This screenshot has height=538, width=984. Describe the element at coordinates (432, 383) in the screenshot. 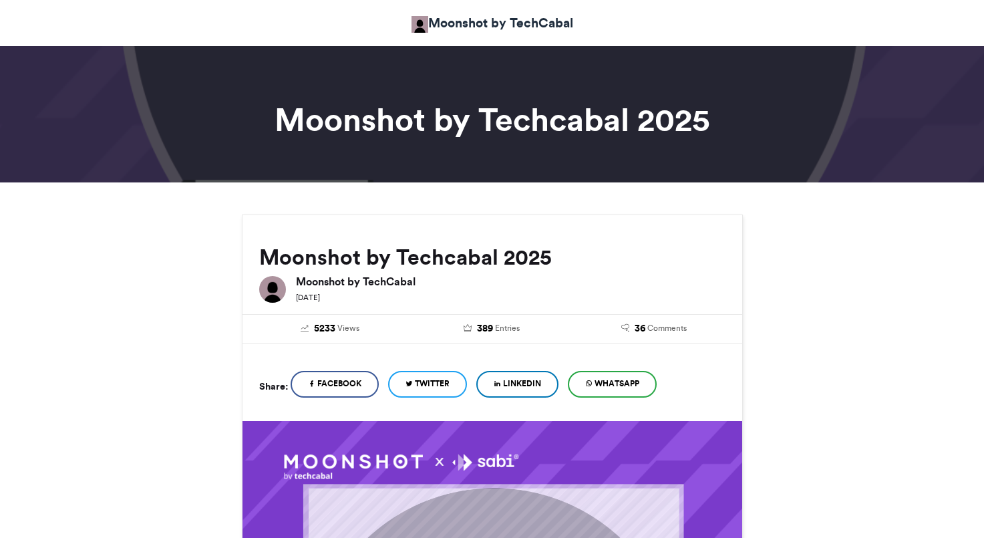

I see `span: Twitter` at that location.